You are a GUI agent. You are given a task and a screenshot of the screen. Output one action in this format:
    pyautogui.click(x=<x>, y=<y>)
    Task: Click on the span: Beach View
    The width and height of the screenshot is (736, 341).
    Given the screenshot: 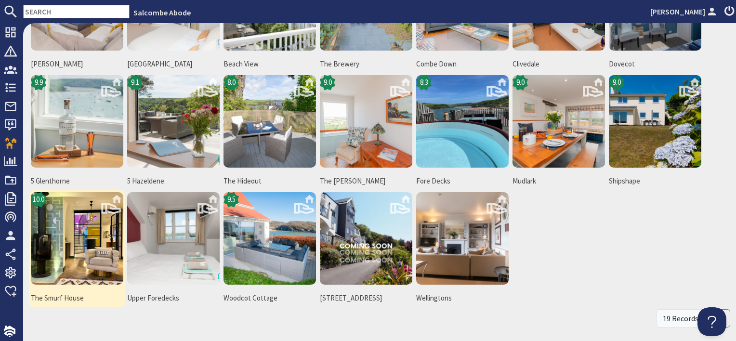 What is the action you would take?
    pyautogui.click(x=270, y=64)
    